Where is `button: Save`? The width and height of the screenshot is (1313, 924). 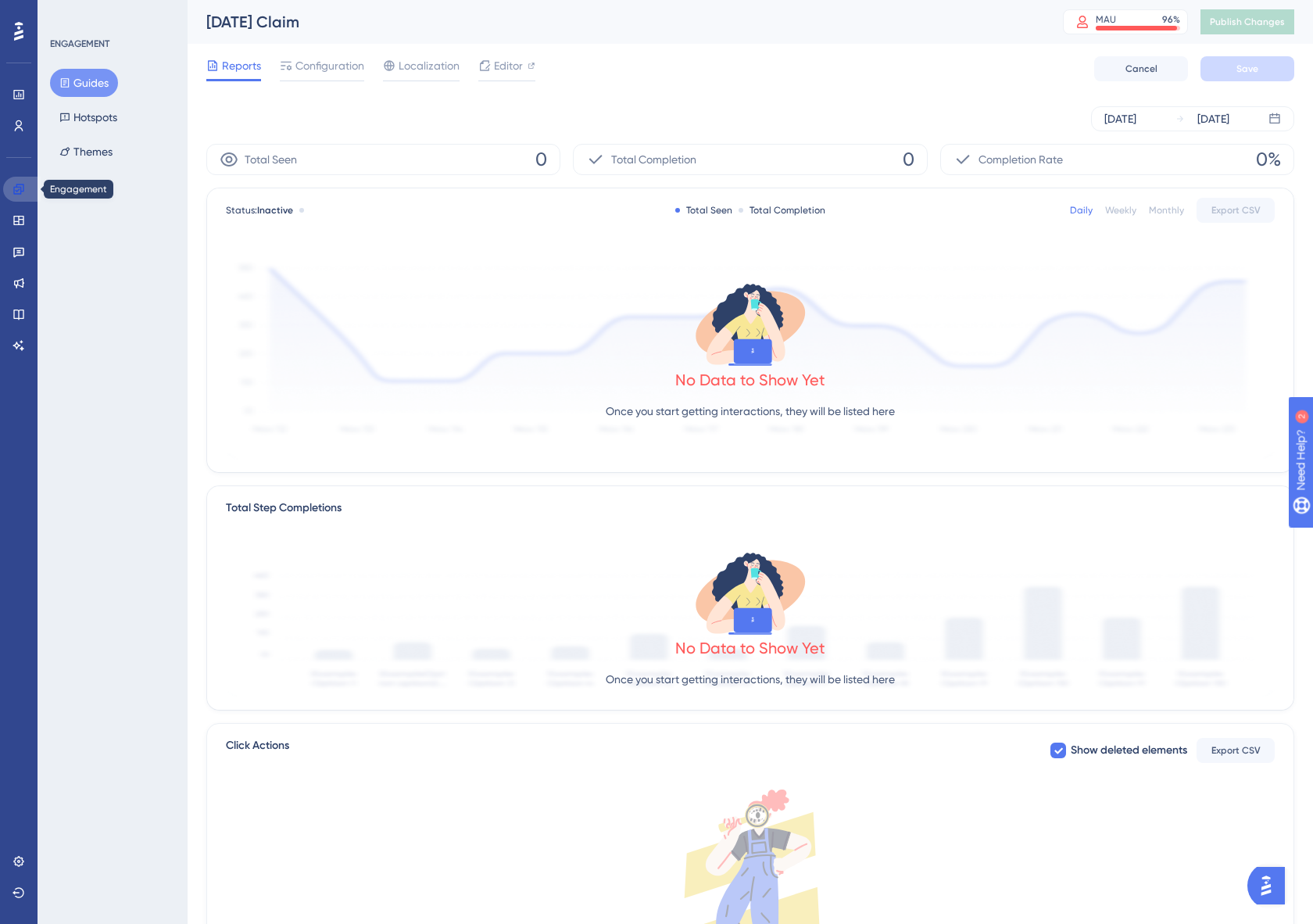
button: Save is located at coordinates (1248, 68).